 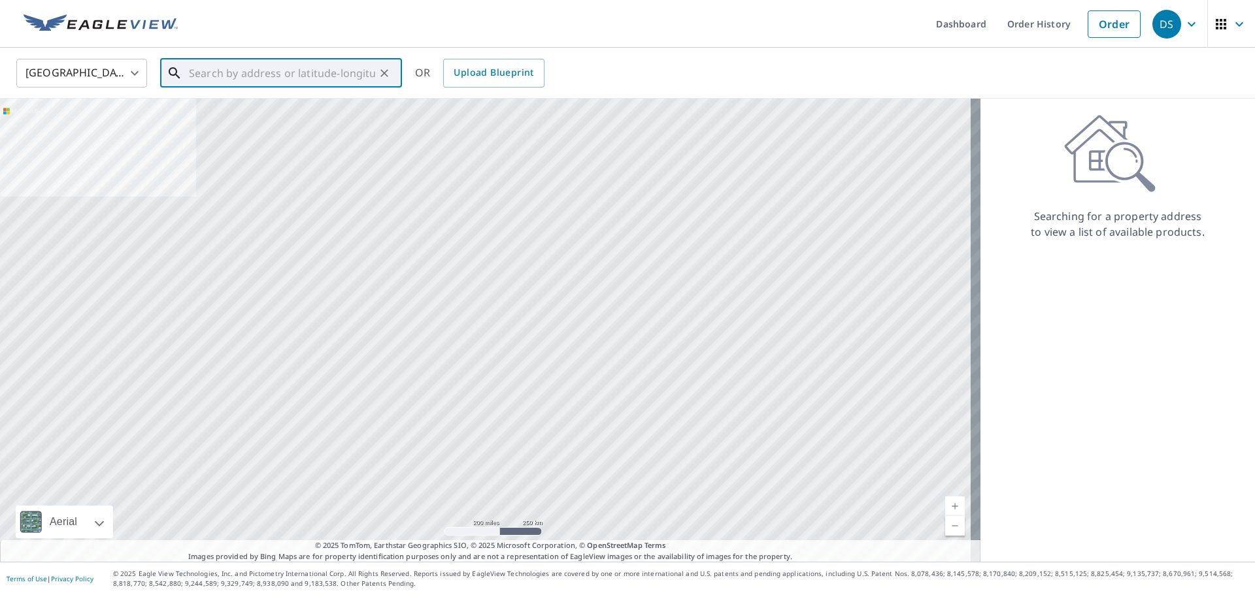 What do you see at coordinates (955, 507) in the screenshot?
I see `a: Current Level 5, Zoom In` at bounding box center [955, 507].